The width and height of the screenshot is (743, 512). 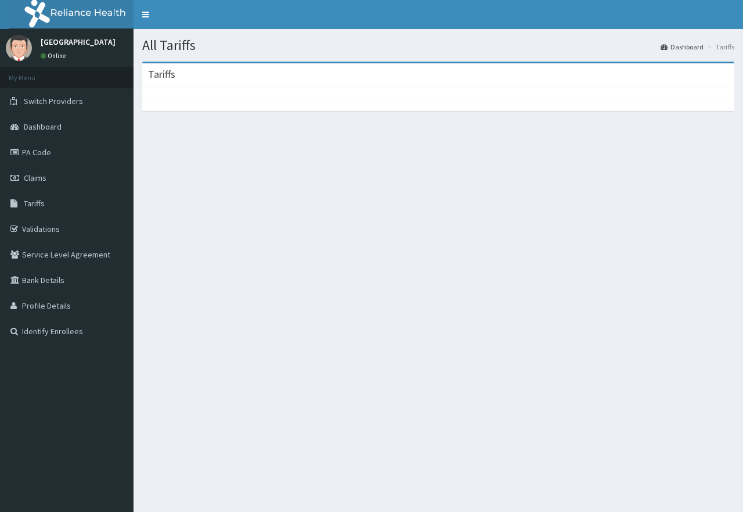 I want to click on a: Dashboard, so click(x=682, y=46).